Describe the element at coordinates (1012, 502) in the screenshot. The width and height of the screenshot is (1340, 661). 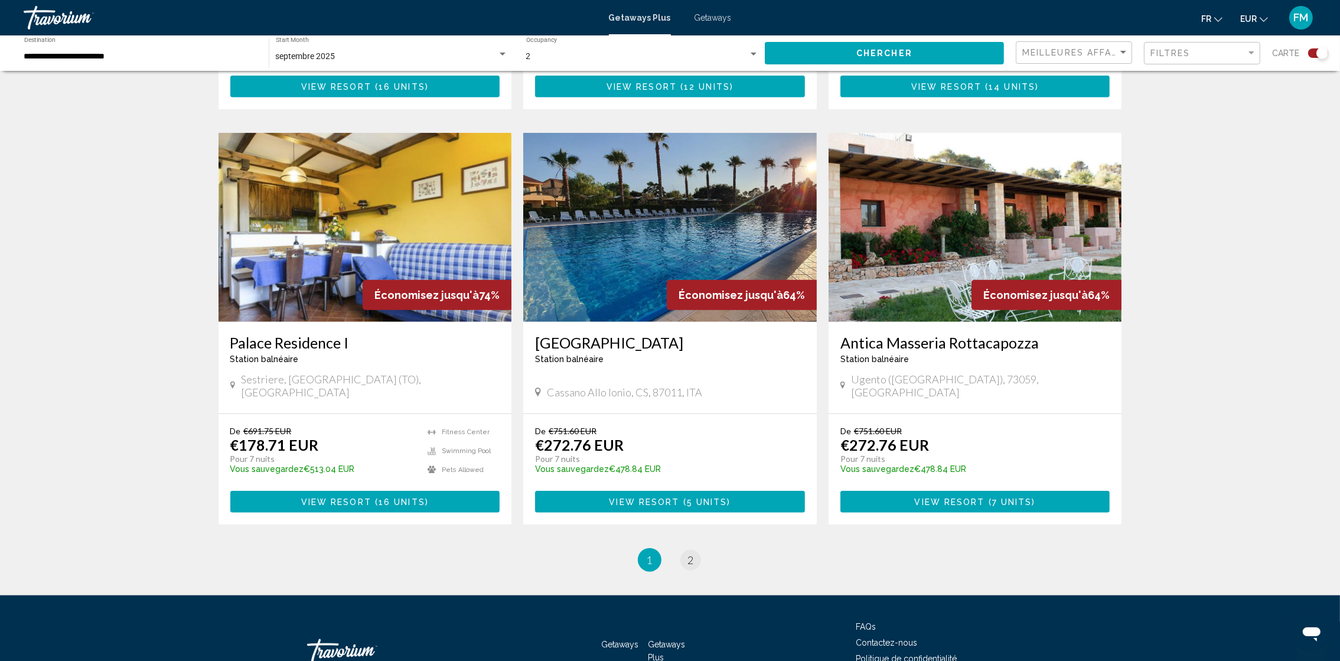
I see `span: 7 units` at that location.